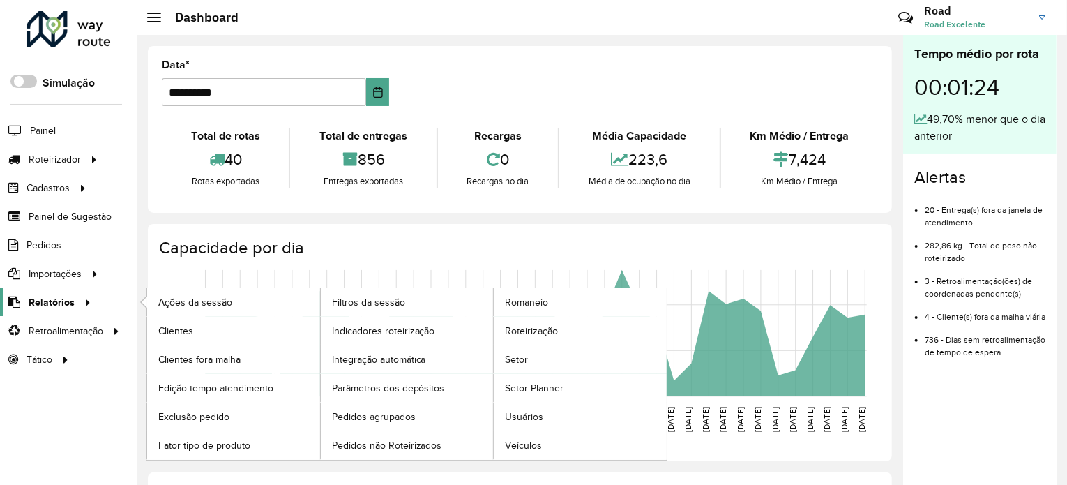 The width and height of the screenshot is (1067, 485). What do you see at coordinates (234, 417) in the screenshot?
I see `a: Exclusão pedido` at bounding box center [234, 417].